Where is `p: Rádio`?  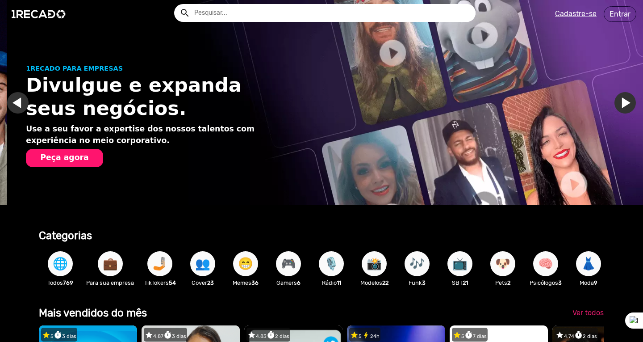
p: Rádio is located at coordinates (331, 282).